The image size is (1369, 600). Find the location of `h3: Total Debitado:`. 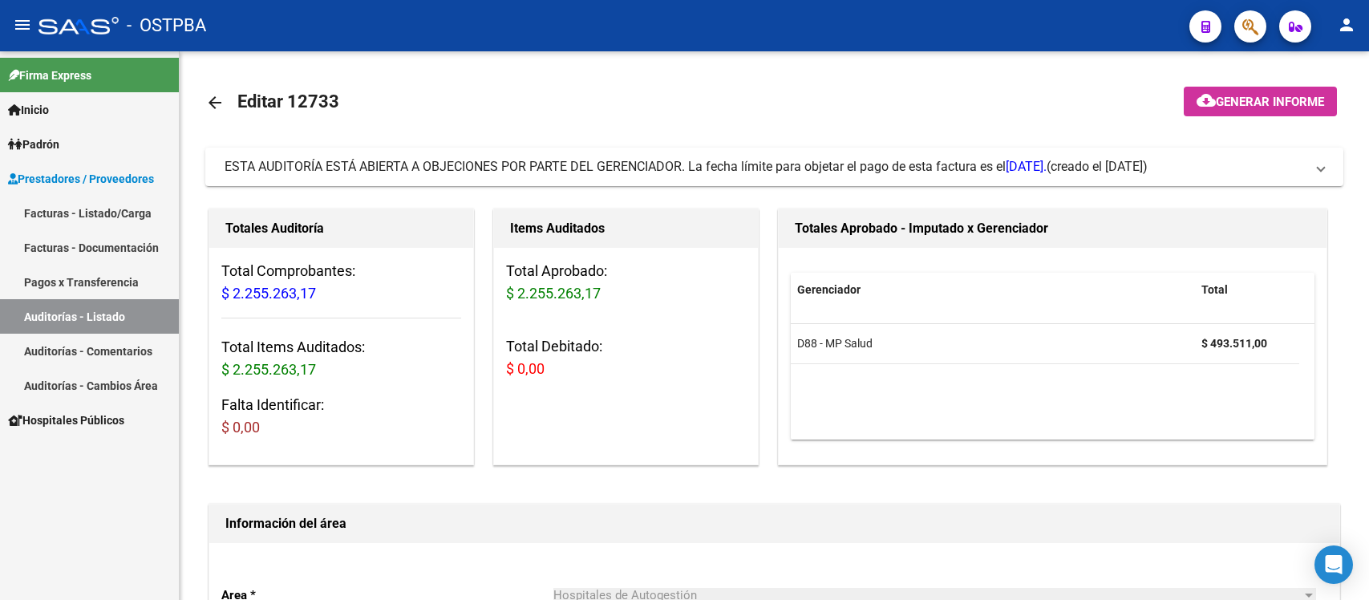

h3: Total Debitado: is located at coordinates (626, 358).